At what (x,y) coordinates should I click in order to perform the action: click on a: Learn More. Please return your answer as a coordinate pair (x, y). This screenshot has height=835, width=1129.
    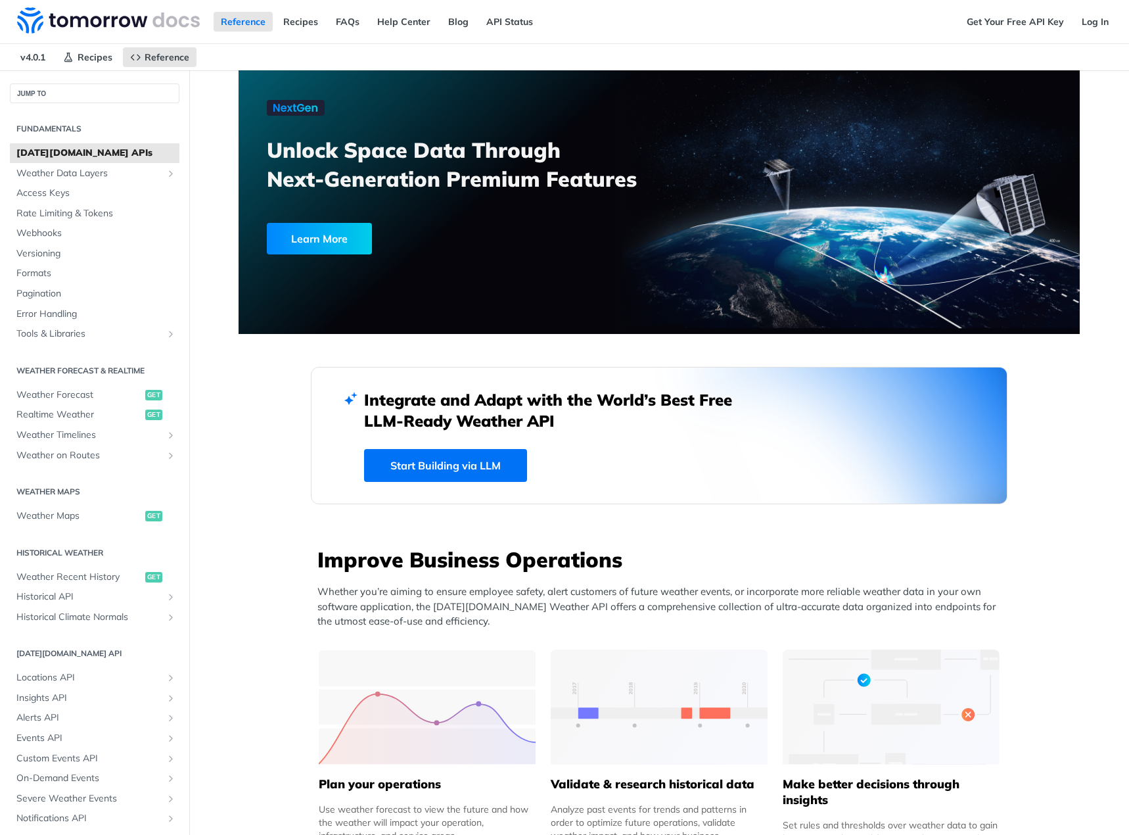
    Looking at the image, I should click on (429, 239).